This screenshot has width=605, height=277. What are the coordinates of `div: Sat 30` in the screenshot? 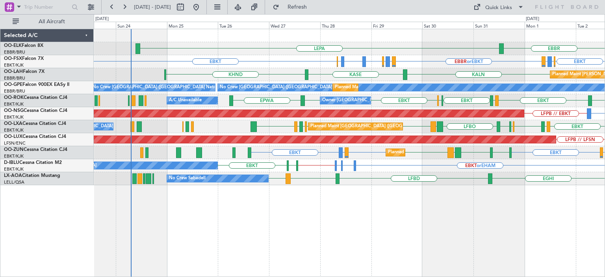 It's located at (448, 25).